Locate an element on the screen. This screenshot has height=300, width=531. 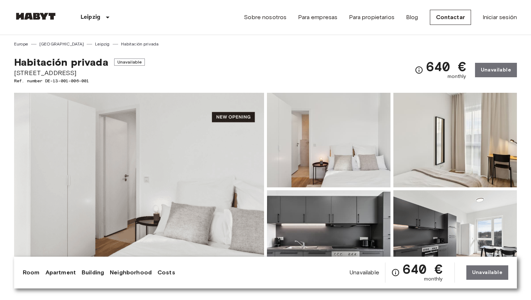
a: Building is located at coordinates (93, 273).